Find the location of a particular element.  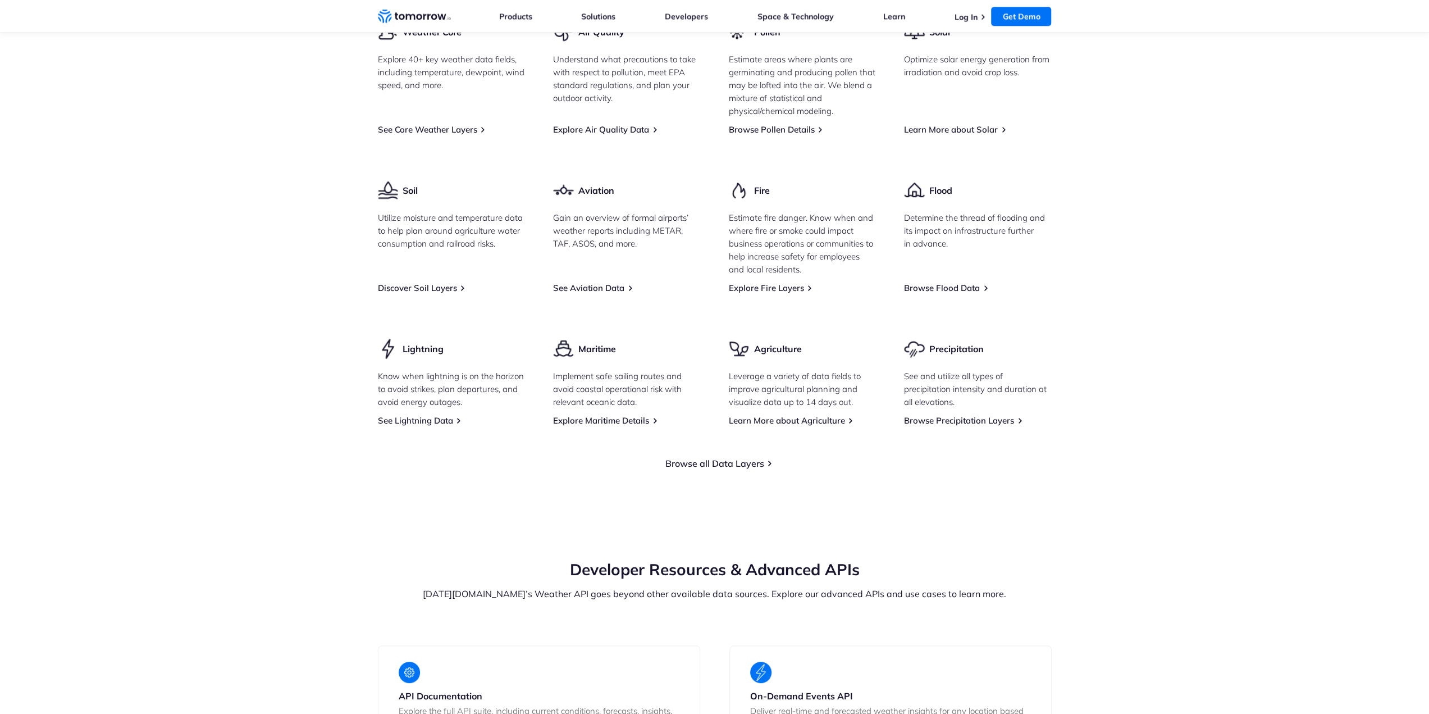

h3: Fire is located at coordinates (762, 190).